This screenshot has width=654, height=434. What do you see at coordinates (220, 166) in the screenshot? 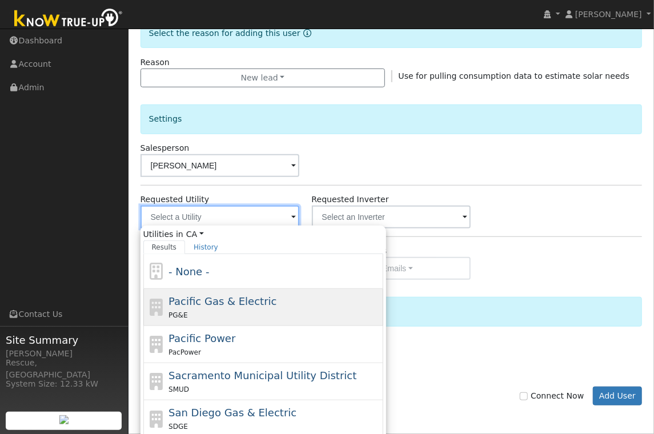
I see `input: Select a User` at bounding box center [220, 166].